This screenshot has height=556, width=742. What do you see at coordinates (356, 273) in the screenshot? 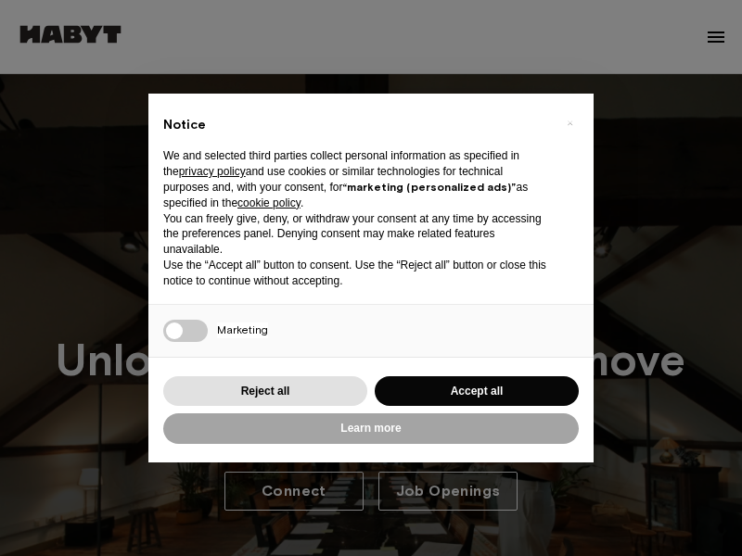
I see `p: Use the “Accept all” button to consent. Use the “Reject all” button or close this notice to conti...` at bounding box center [356, 273].